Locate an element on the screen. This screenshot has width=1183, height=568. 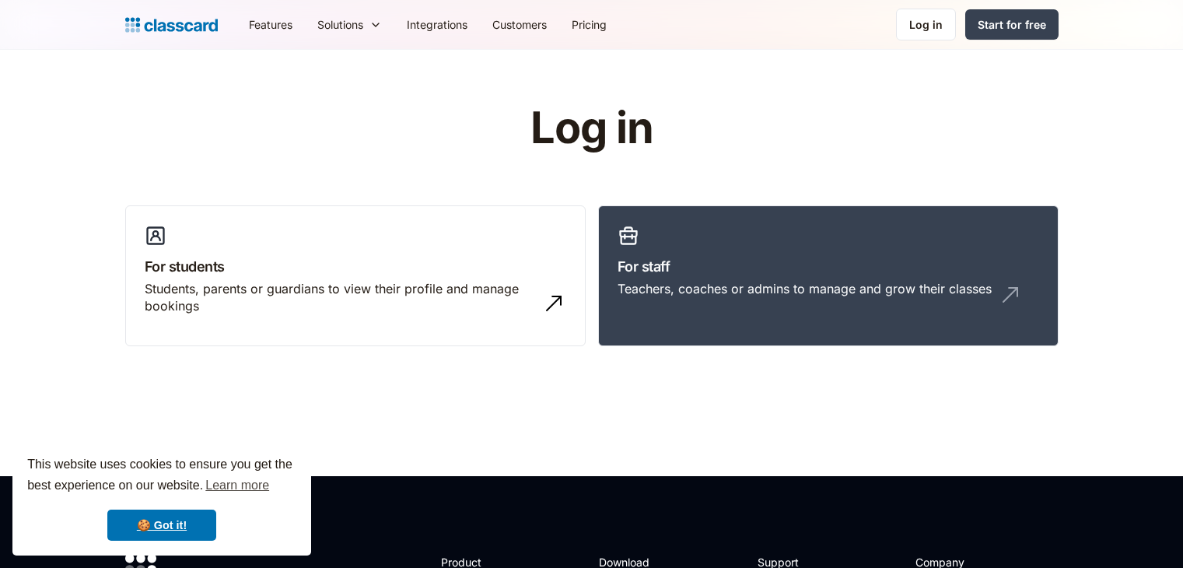
a: Log in is located at coordinates (925, 24).